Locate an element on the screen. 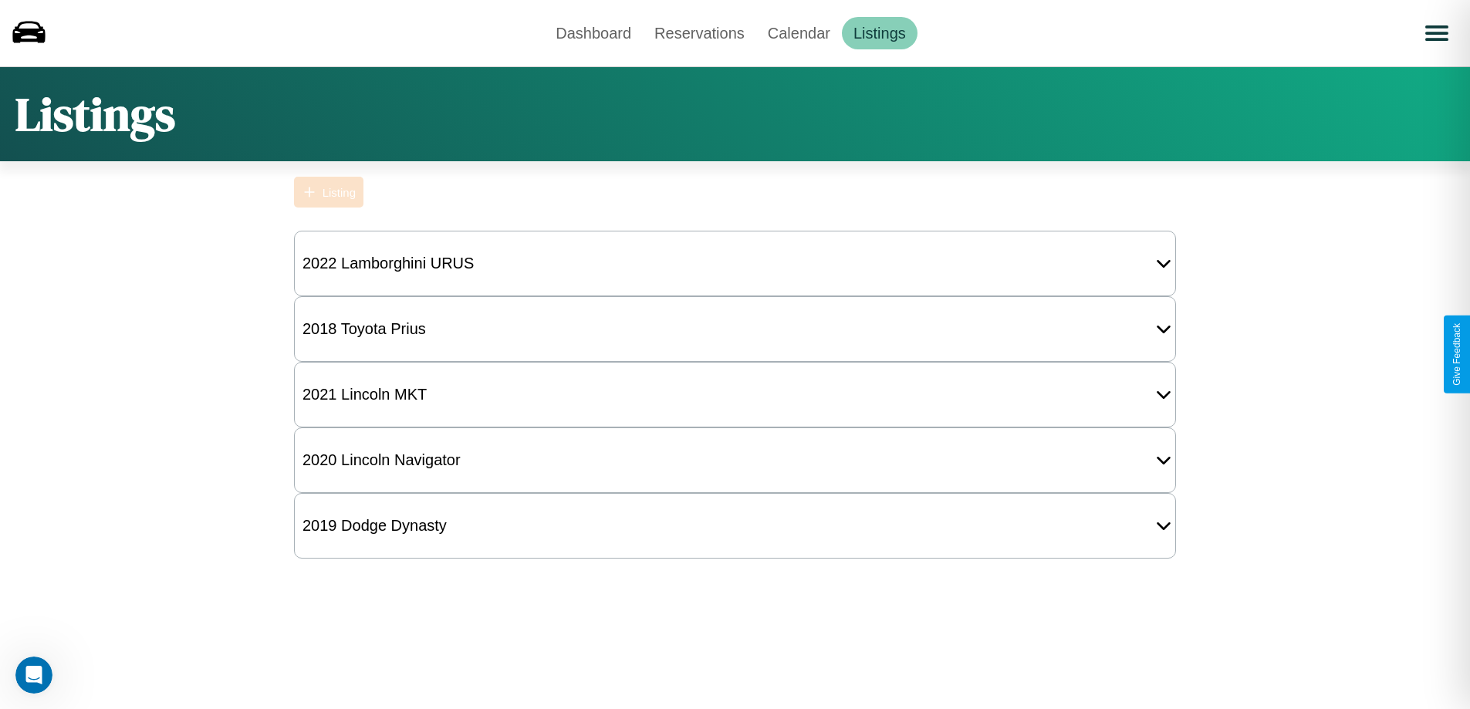 The height and width of the screenshot is (709, 1470). div: 2021 Lincoln MKT is located at coordinates (364, 394).